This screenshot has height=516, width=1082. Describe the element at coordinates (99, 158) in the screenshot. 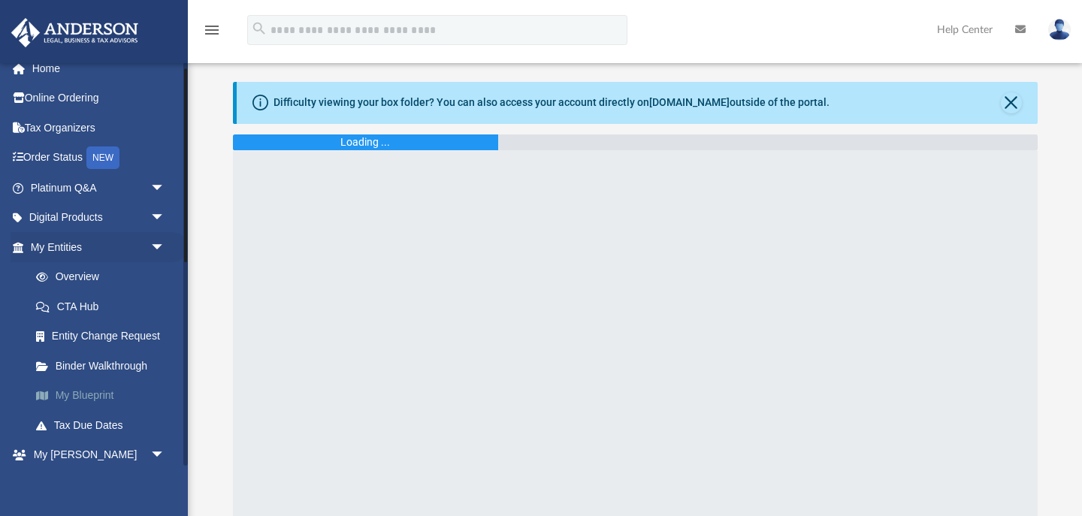

I see `a: Order StatusNEW` at that location.